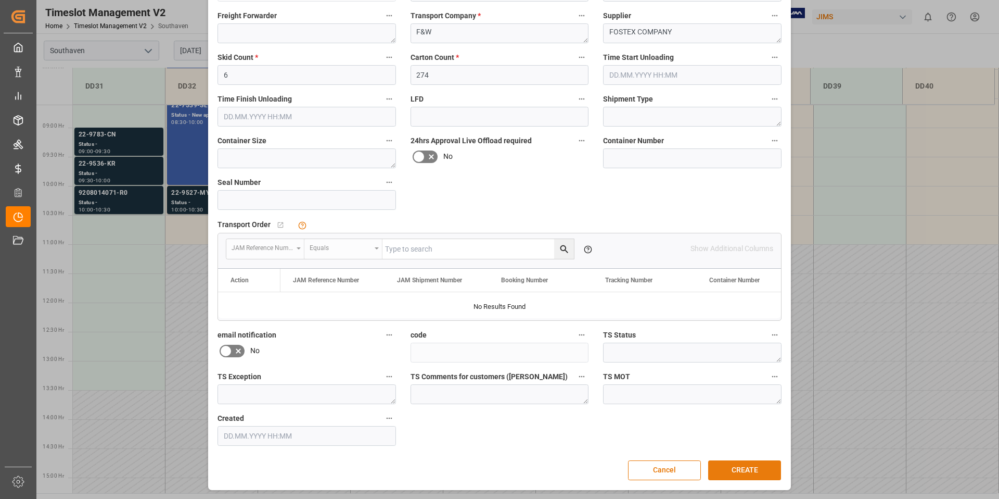 Image resolution: width=999 pixels, height=499 pixels. I want to click on span: Container Size, so click(242, 141).